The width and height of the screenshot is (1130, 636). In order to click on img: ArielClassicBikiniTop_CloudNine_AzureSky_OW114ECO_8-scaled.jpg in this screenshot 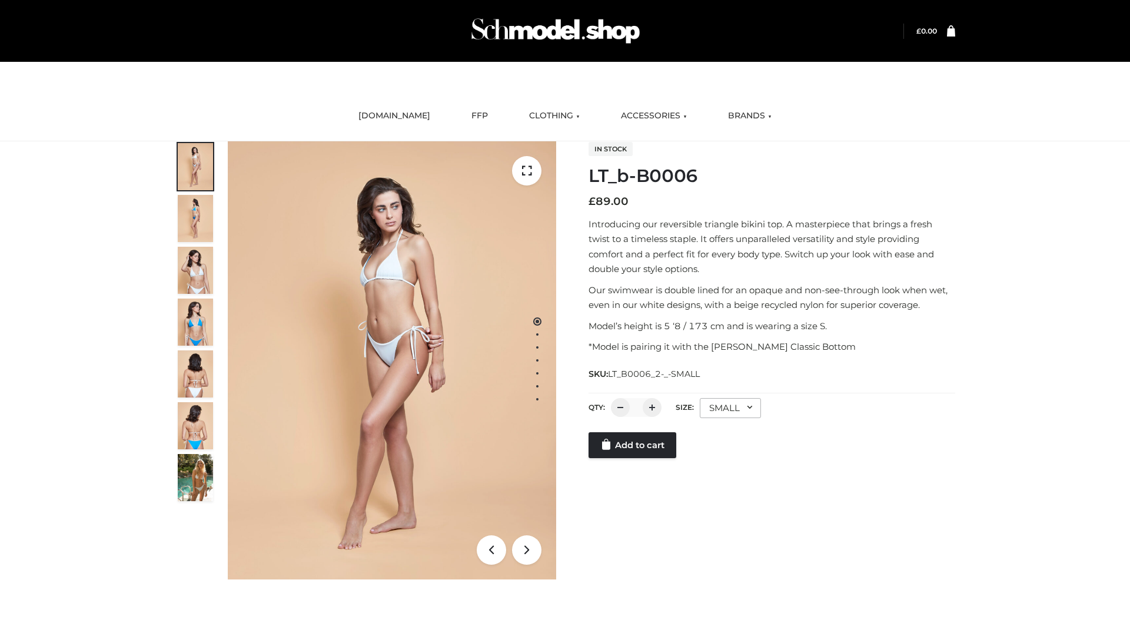, I will do `click(195, 426)`.